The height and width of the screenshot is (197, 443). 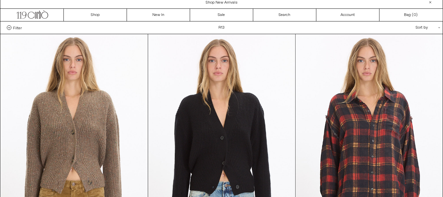 What do you see at coordinates (17, 28) in the screenshot?
I see `span: Filter` at bounding box center [17, 28].